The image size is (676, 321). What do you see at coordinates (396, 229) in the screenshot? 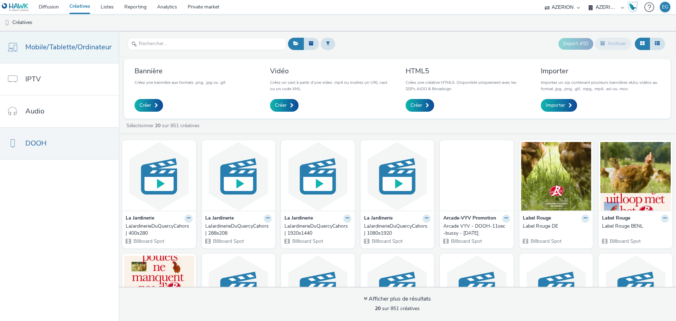
I see `div: LaJardinerieDuQuercyCahors | 1080x1920` at bounding box center [396, 229].